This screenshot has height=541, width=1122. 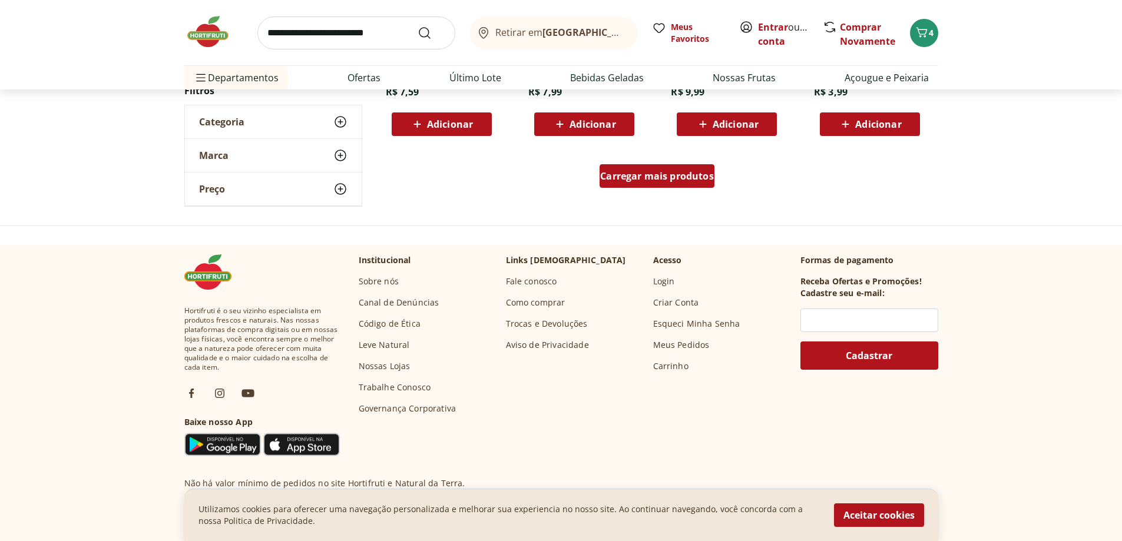 What do you see at coordinates (535, 303) in the screenshot?
I see `a: Como comprar` at bounding box center [535, 303].